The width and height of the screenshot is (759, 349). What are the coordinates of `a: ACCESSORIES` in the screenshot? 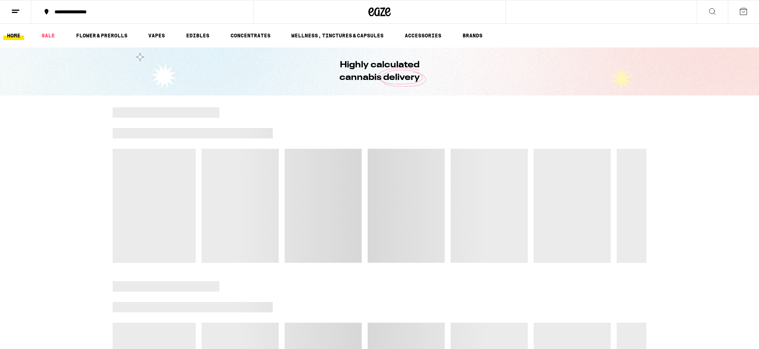 It's located at (423, 36).